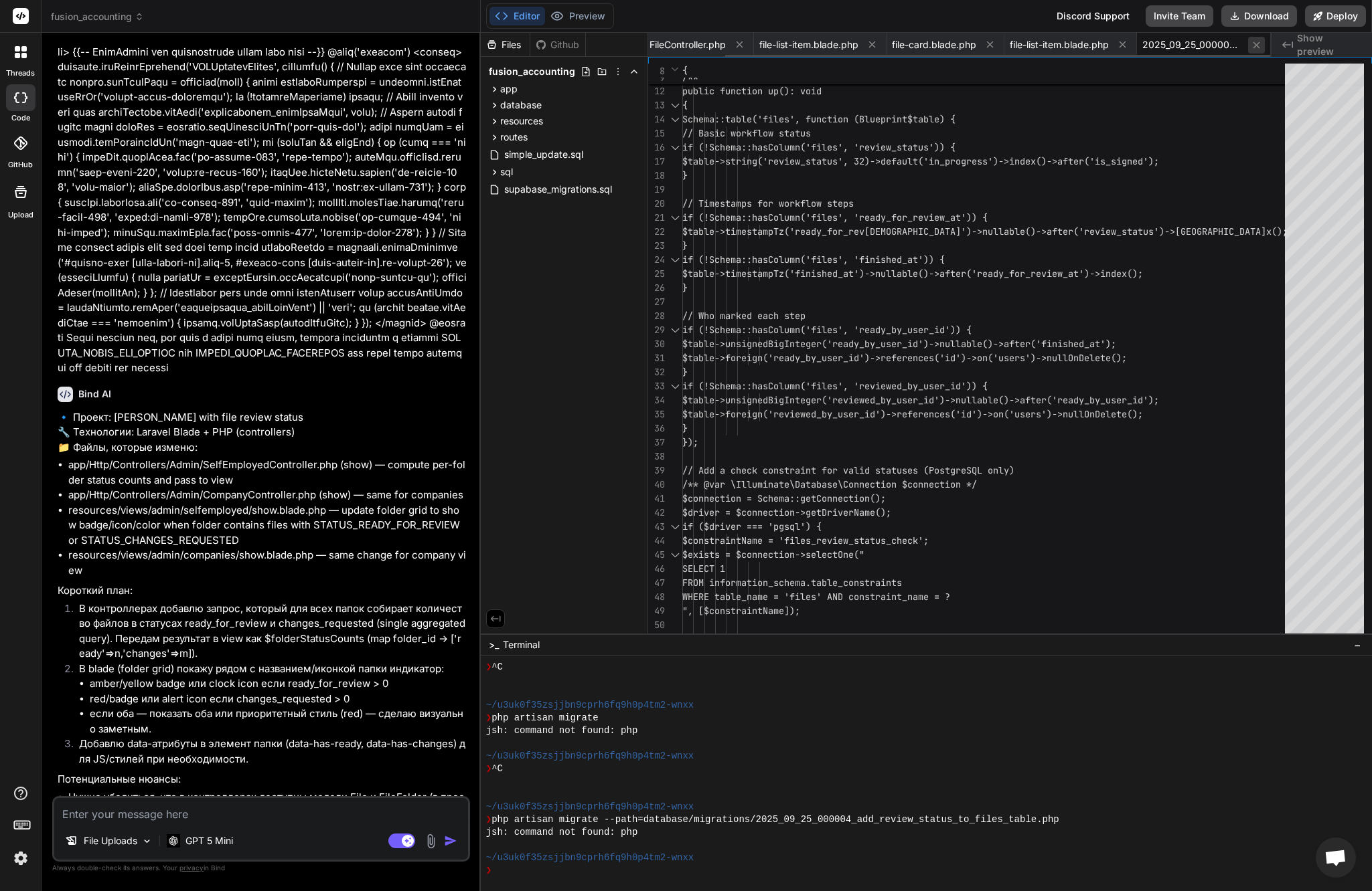 This screenshot has width=1372, height=891. I want to click on div: 30, so click(656, 344).